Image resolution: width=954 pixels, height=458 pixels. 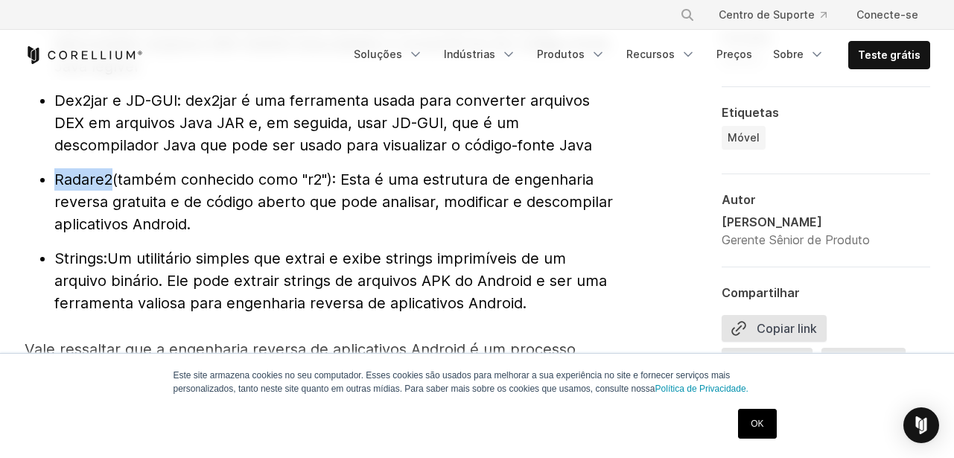 What do you see at coordinates (921, 425) in the screenshot?
I see `div: Open Intercom Messenger` at bounding box center [921, 425].